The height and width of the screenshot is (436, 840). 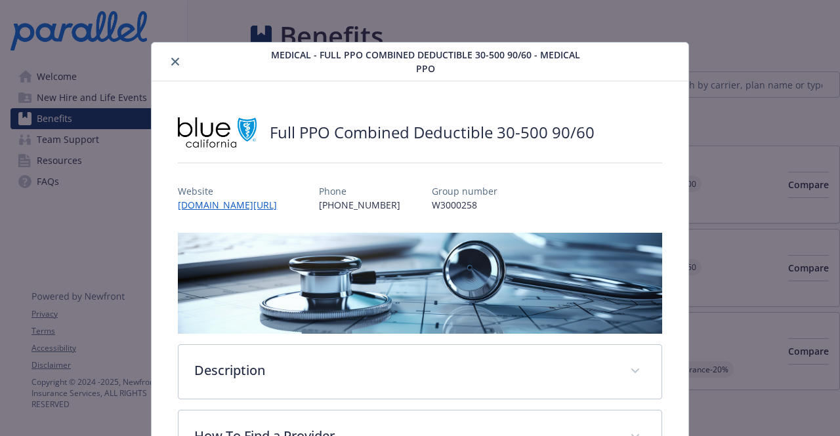 What do you see at coordinates (232, 191) in the screenshot?
I see `p: Website` at bounding box center [232, 191].